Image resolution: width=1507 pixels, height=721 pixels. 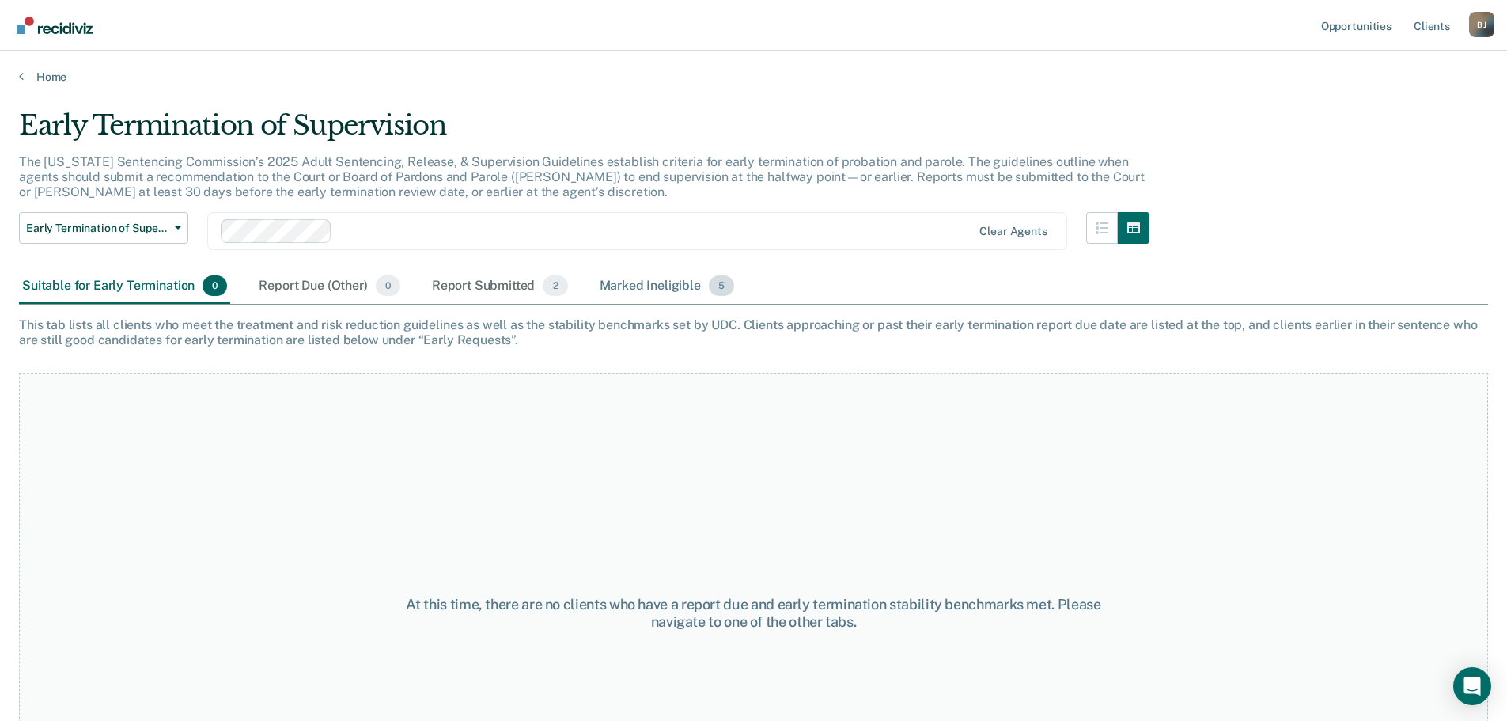 I want to click on button: Early Termination of Supervision, so click(x=104, y=228).